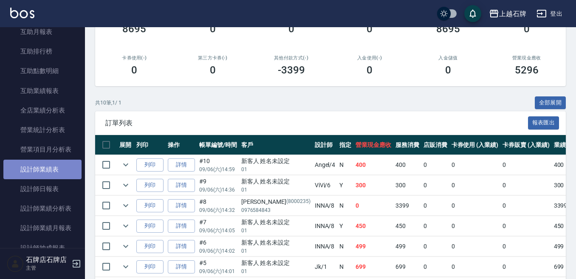  I want to click on th: 卡券使用 (入業績), so click(475, 145).